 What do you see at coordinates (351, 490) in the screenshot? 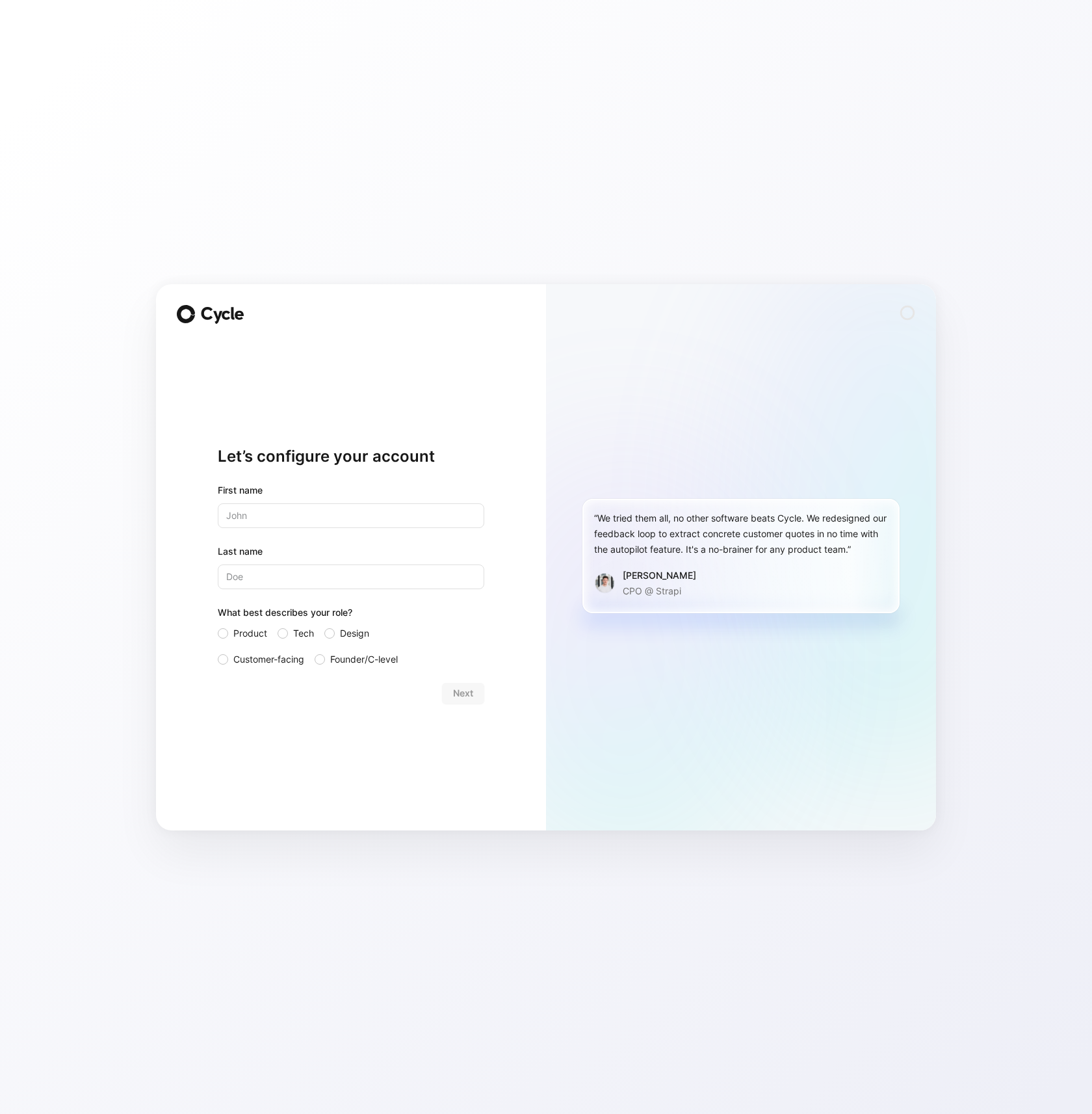
I see `div: First name` at bounding box center [351, 490].